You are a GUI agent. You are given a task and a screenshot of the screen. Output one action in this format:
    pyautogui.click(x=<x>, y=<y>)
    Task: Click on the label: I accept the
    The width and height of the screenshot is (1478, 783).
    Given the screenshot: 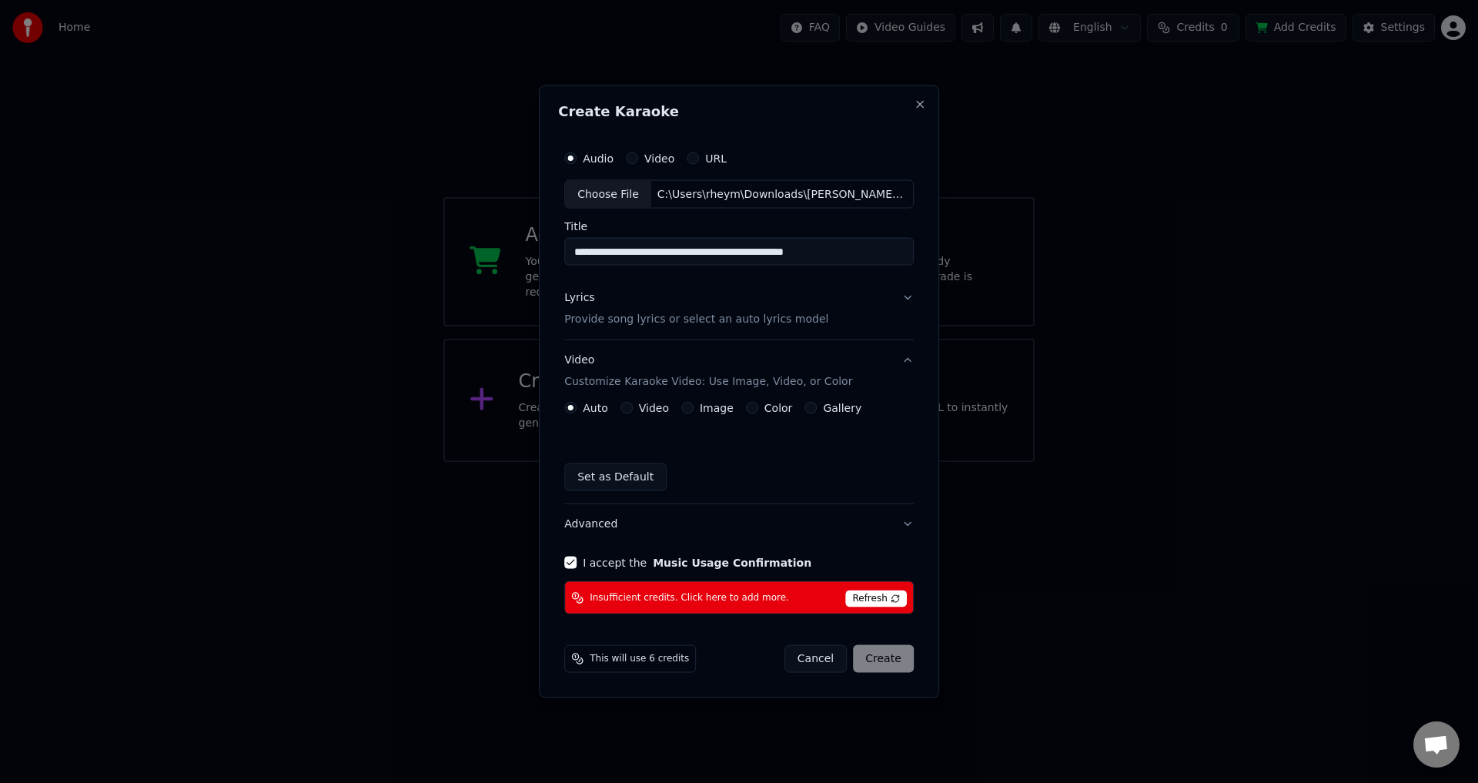 What is the action you would take?
    pyautogui.click(x=697, y=563)
    